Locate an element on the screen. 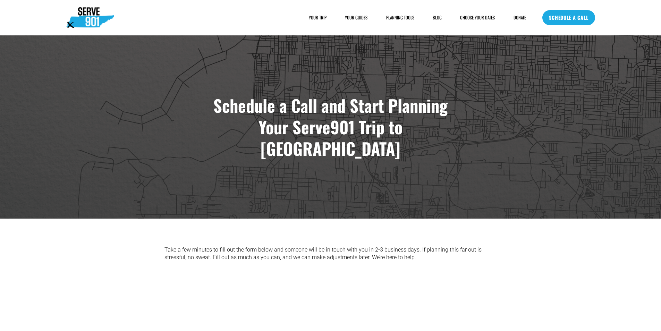  a: CHOOSE YOUR DATES is located at coordinates (478, 18).